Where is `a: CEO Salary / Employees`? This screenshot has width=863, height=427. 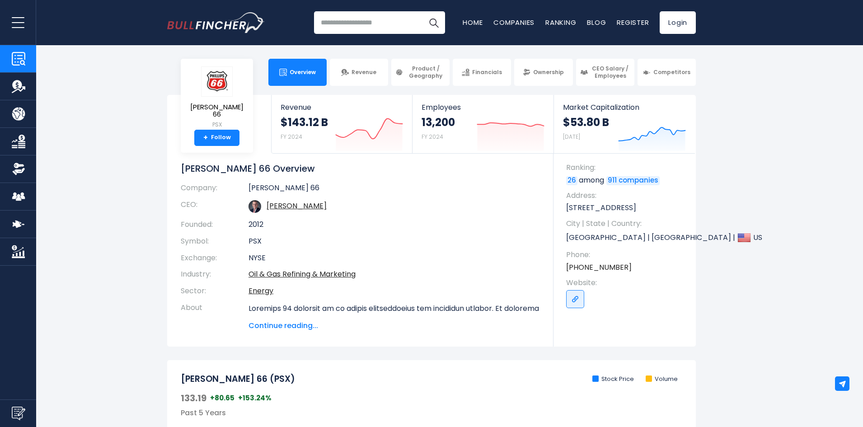
a: CEO Salary / Employees is located at coordinates (605, 72).